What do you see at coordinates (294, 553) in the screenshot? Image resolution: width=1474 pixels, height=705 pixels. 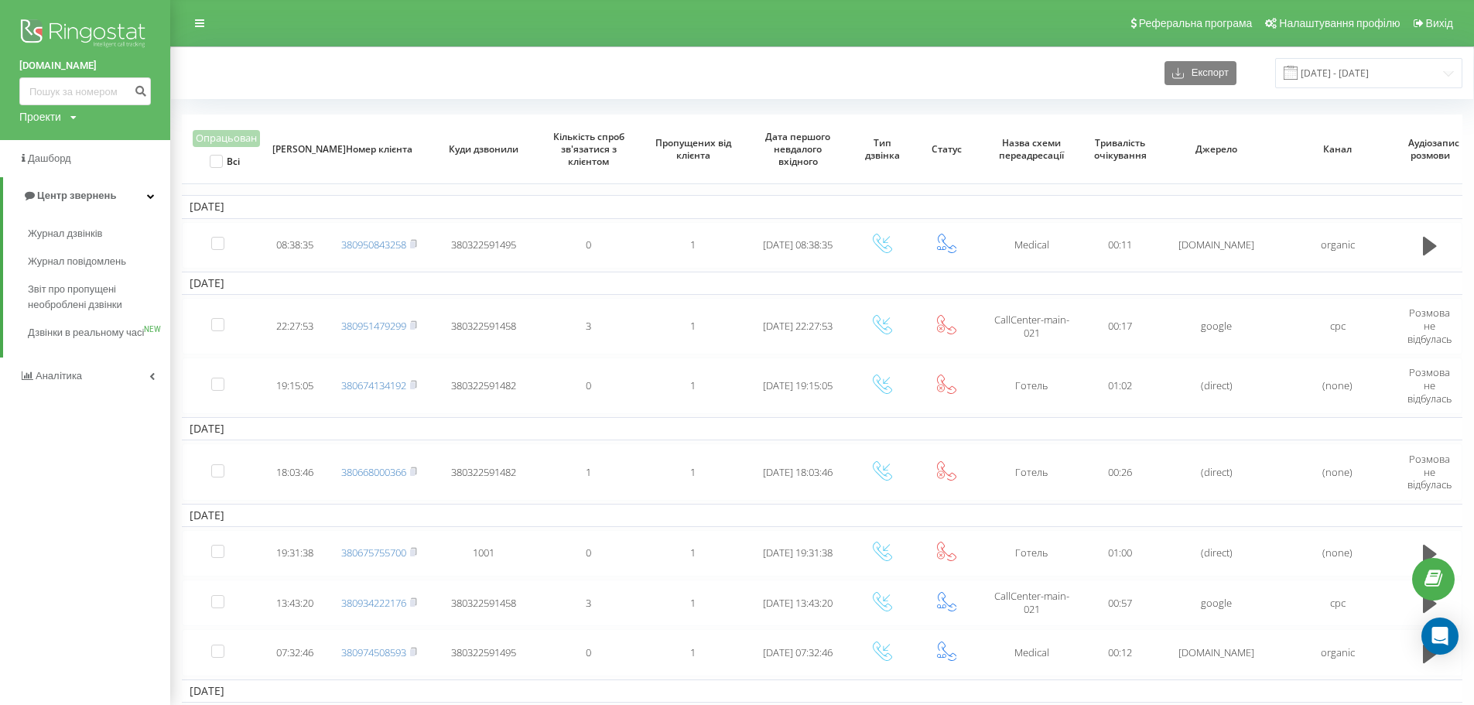 I see `td: 19:31:38` at bounding box center [294, 553].